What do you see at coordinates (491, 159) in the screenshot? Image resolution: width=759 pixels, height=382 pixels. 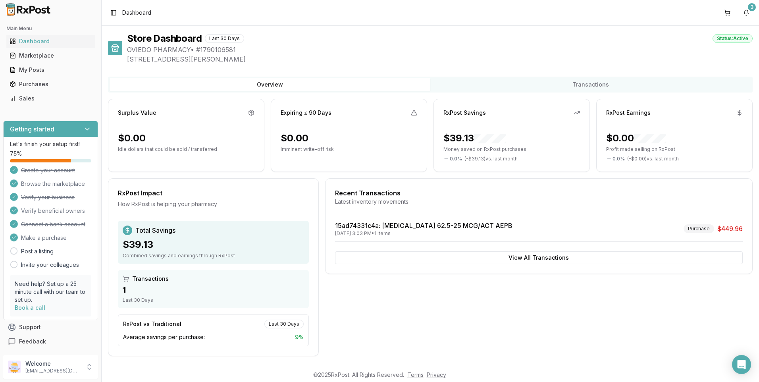 I see `span: ( - $39.13 ) vs. last month` at bounding box center [491, 159].